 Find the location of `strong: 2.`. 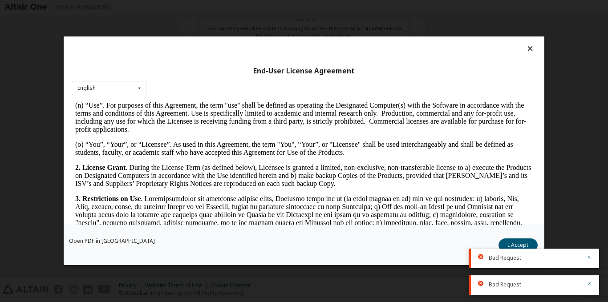

strong: 2. is located at coordinates (6, 67).